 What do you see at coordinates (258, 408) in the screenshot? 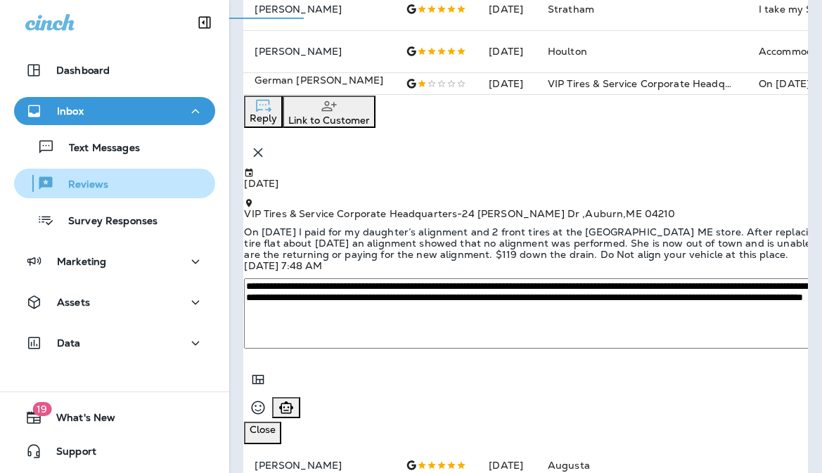
I see `button: Select an emoji` at bounding box center [258, 408].